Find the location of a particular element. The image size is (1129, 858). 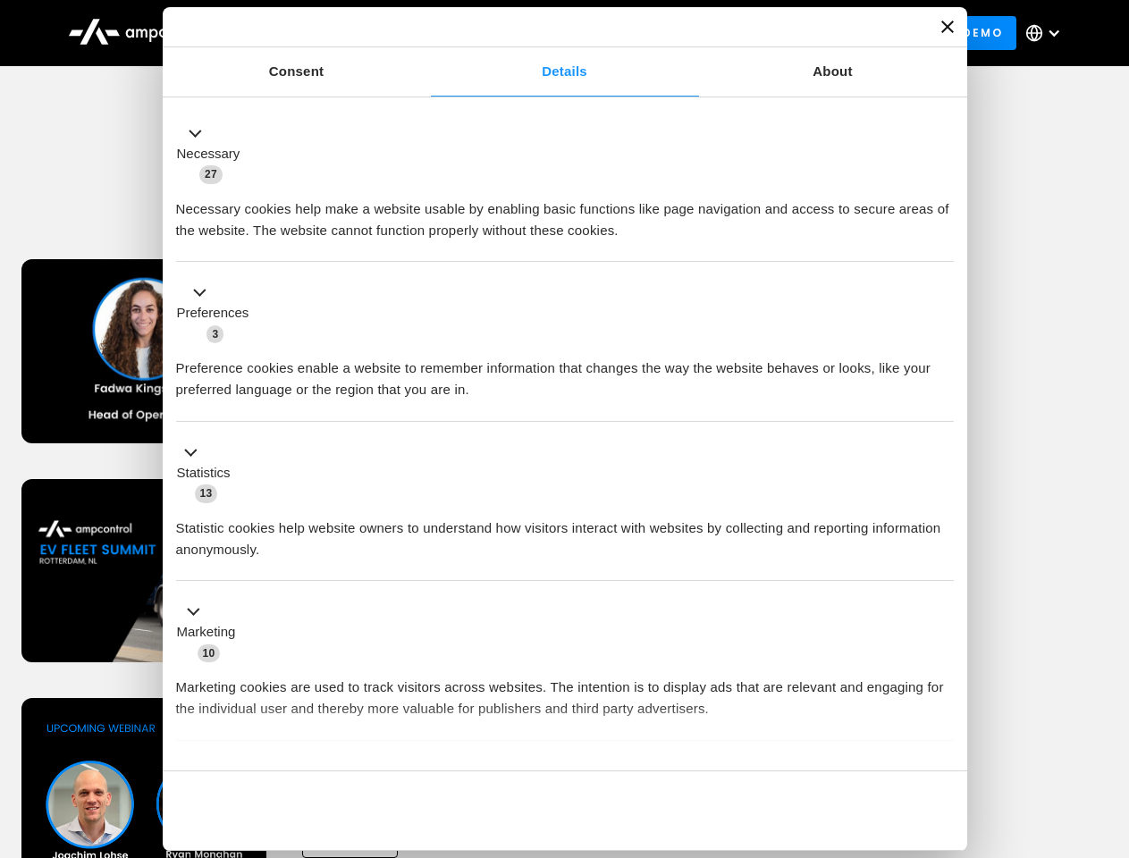

label: Preferences is located at coordinates (213, 313).